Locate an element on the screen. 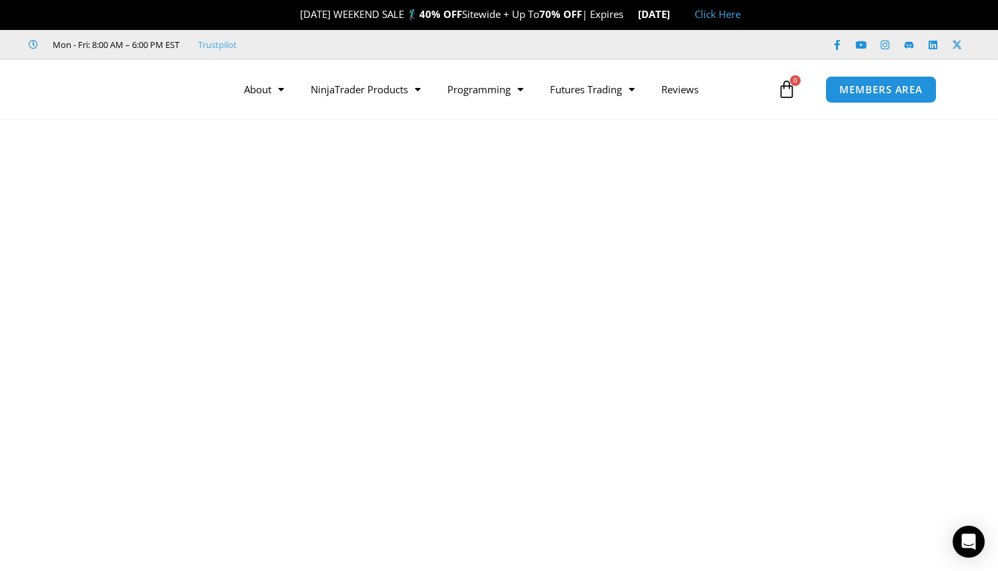  strong: 70% OFF is located at coordinates (561, 14).